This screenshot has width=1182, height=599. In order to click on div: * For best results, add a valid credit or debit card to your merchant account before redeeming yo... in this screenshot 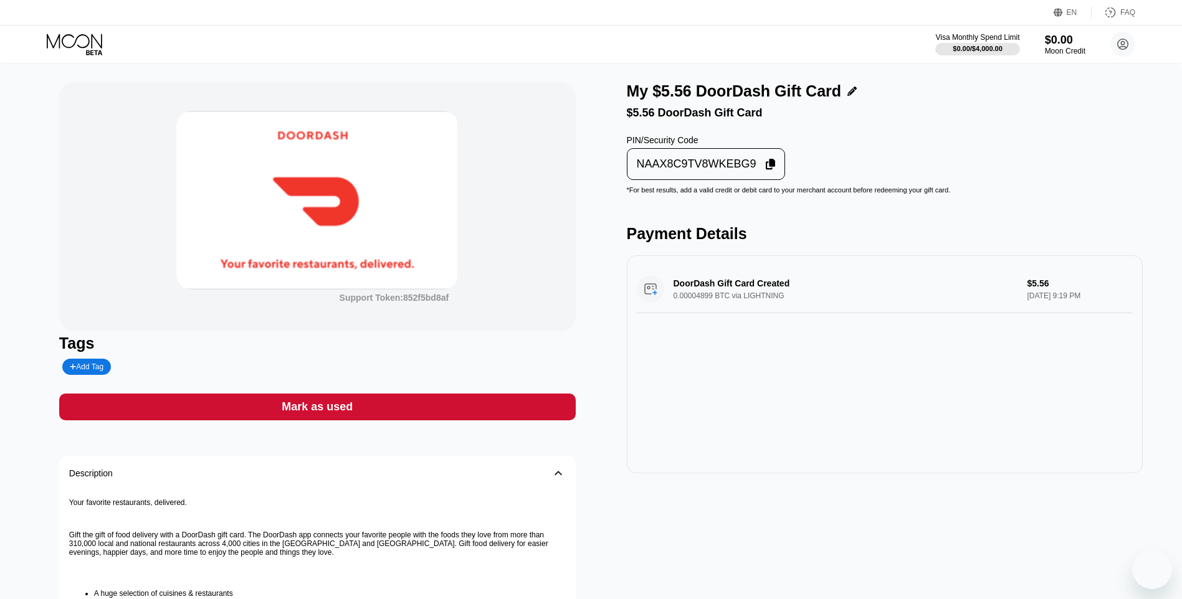, I will do `click(885, 190)`.